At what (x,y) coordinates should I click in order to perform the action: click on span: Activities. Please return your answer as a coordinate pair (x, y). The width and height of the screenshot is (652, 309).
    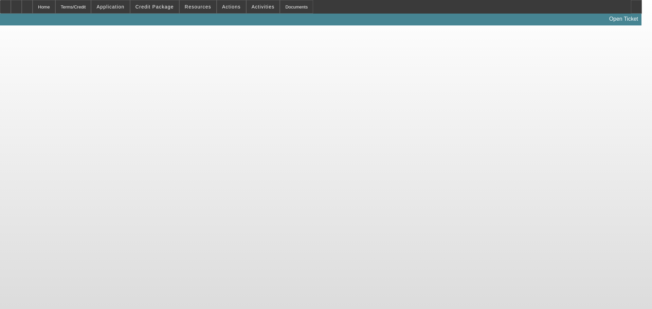
    Looking at the image, I should click on (263, 7).